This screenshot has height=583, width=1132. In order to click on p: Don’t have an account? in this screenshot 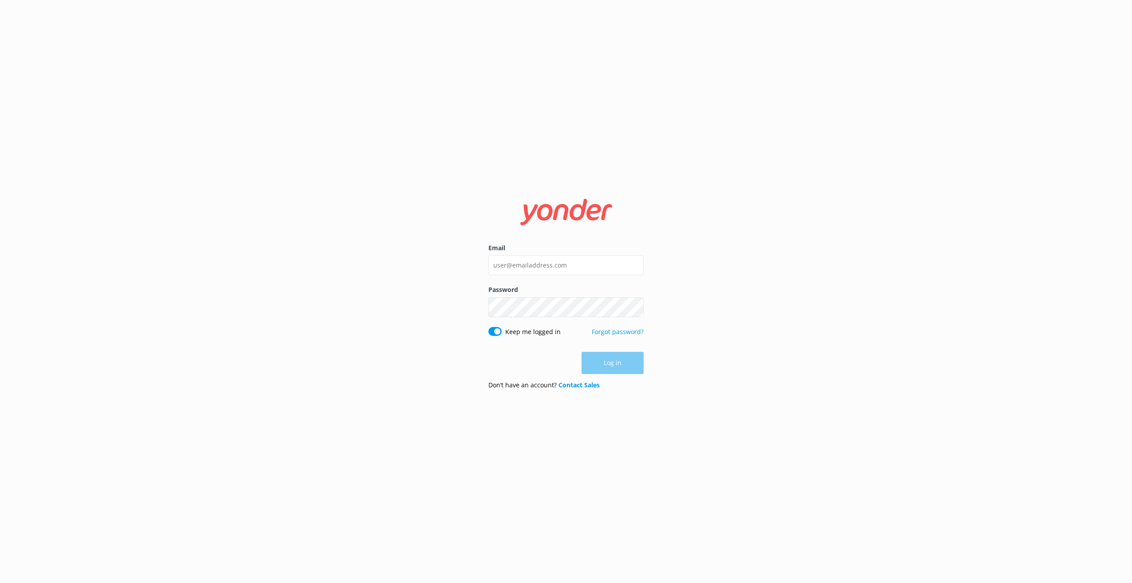, I will do `click(544, 385)`.